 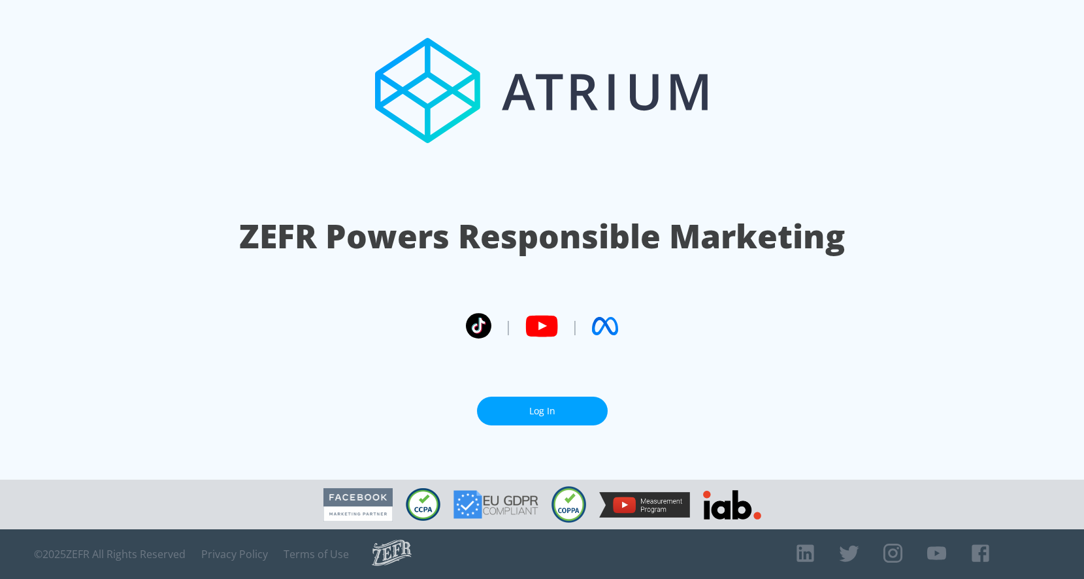 What do you see at coordinates (496, 504) in the screenshot?
I see `img: GDPR Compliant` at bounding box center [496, 504].